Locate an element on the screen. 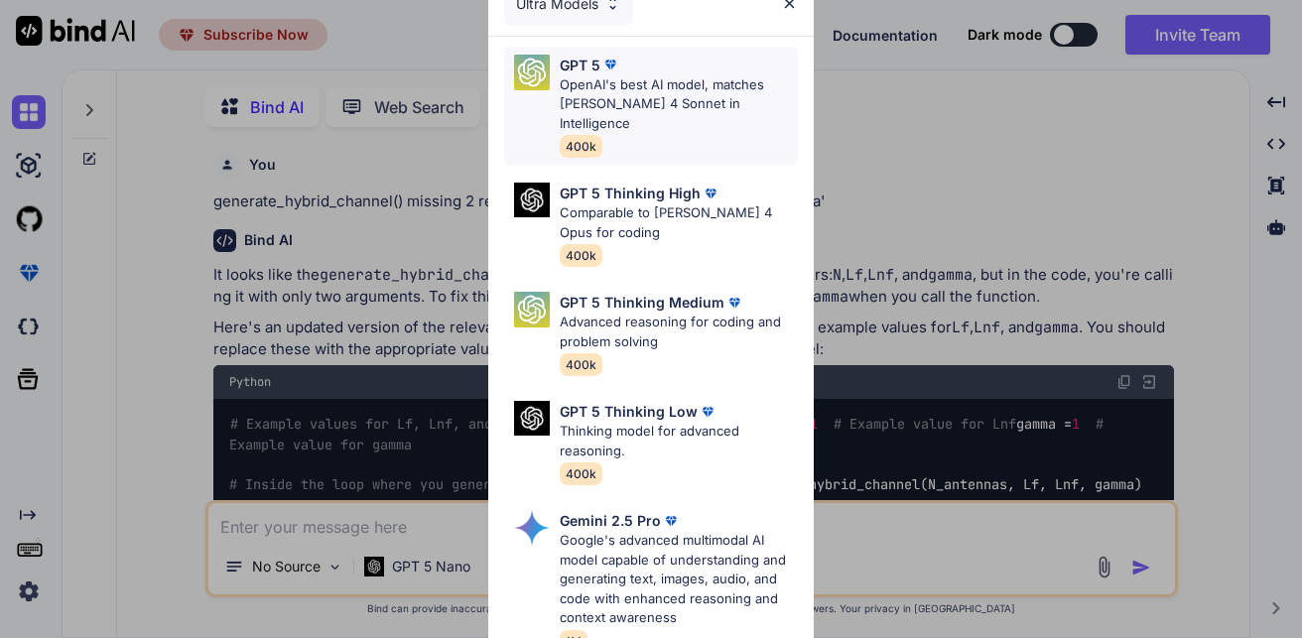 This screenshot has height=638, width=1302. p: Thinking model for advanced reasoning. is located at coordinates (679, 441).